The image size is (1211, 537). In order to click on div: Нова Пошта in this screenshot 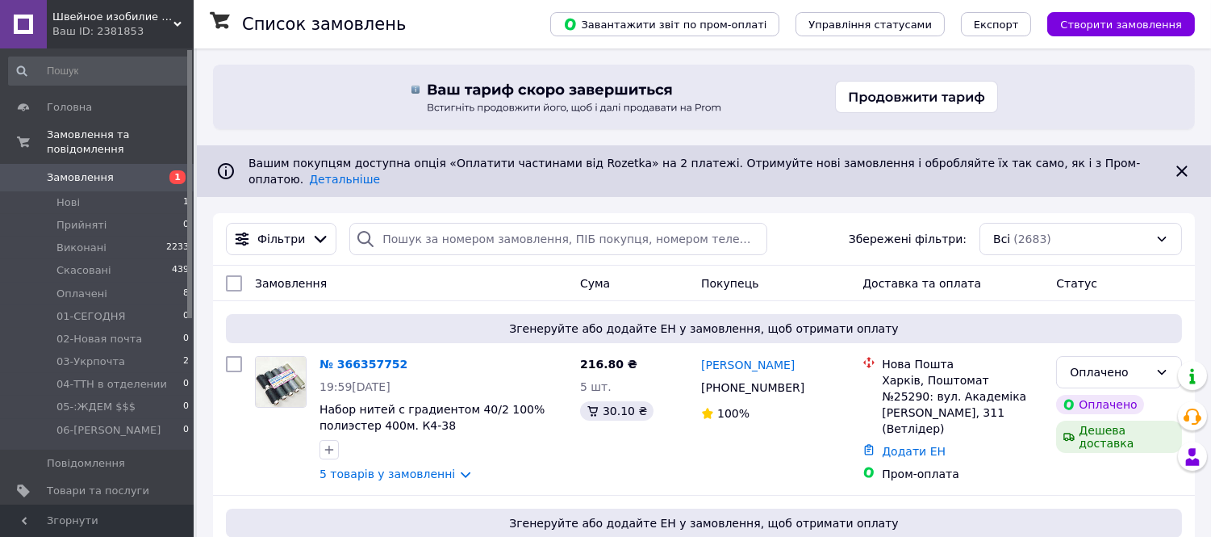, I will do `click(963, 364)`.